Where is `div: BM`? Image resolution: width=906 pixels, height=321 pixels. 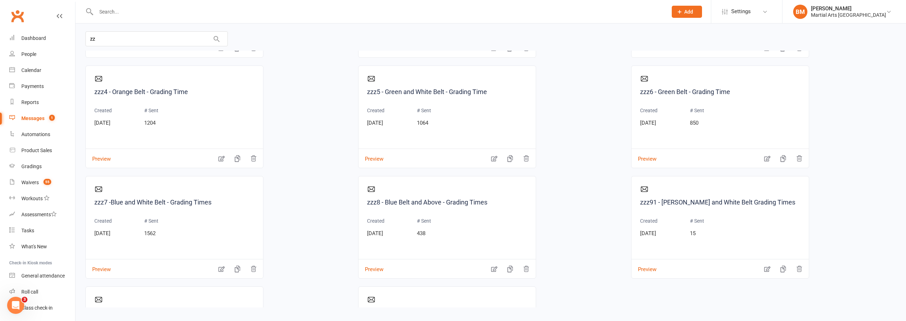 div: BM is located at coordinates (800, 12).